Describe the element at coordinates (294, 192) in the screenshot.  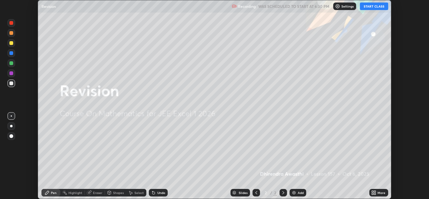
I see `img: add-slide-button` at that location.